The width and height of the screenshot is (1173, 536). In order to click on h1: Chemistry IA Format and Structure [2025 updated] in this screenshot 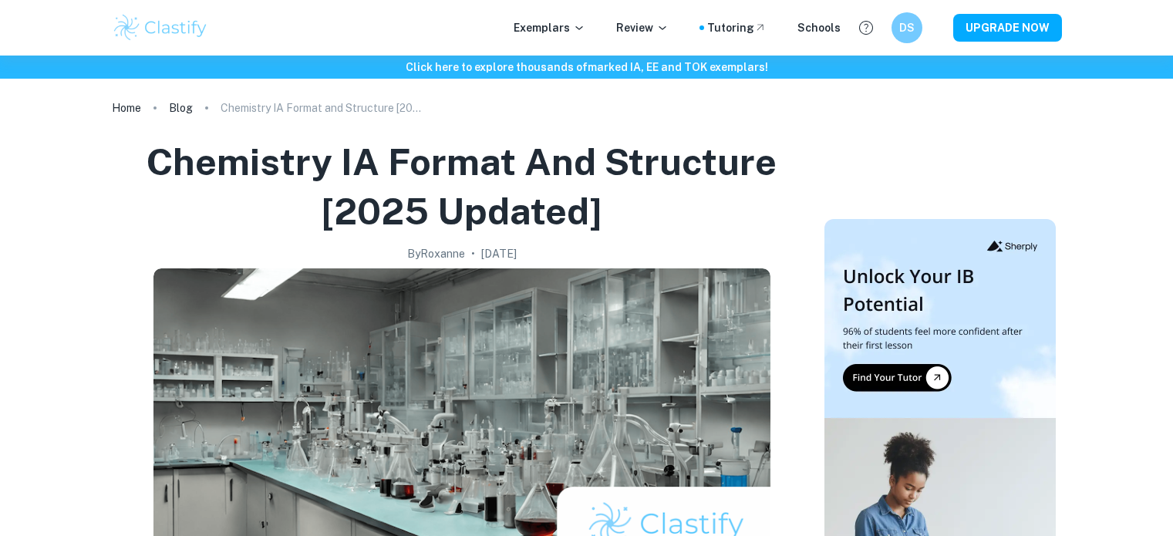, I will do `click(462, 187)`.